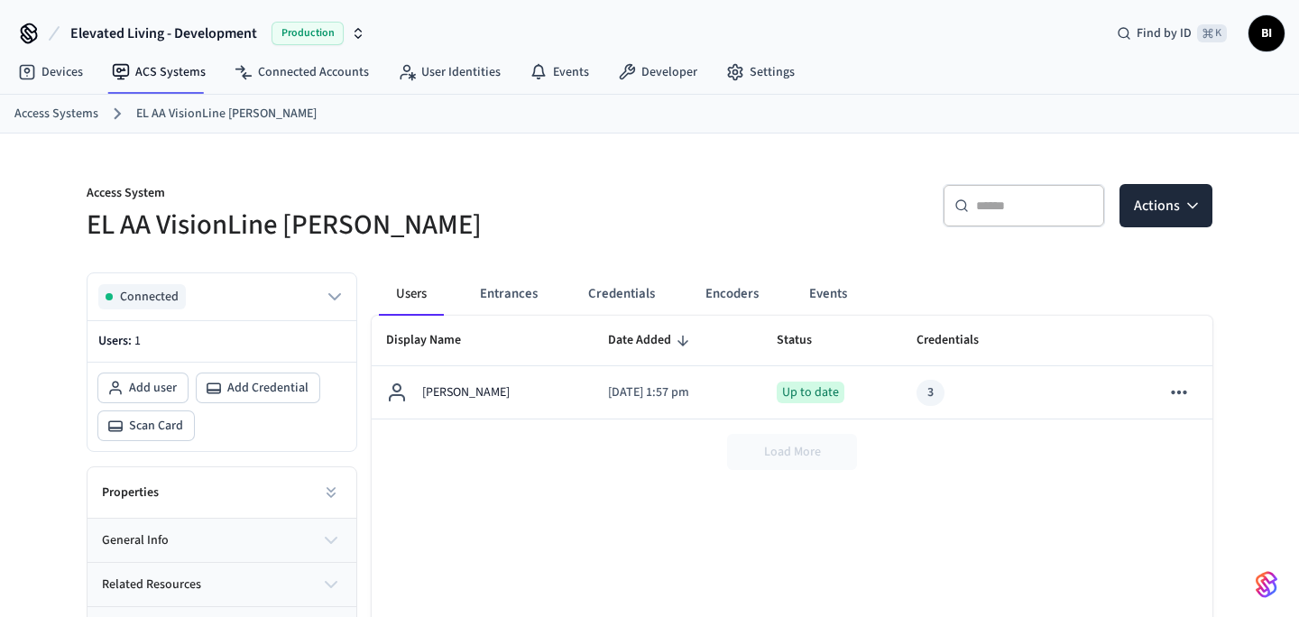  I want to click on span: Connected, so click(149, 297).